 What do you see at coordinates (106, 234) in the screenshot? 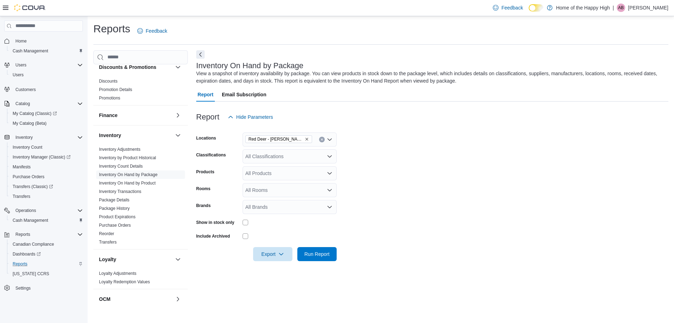
I see `a: Reorder` at bounding box center [106, 234].